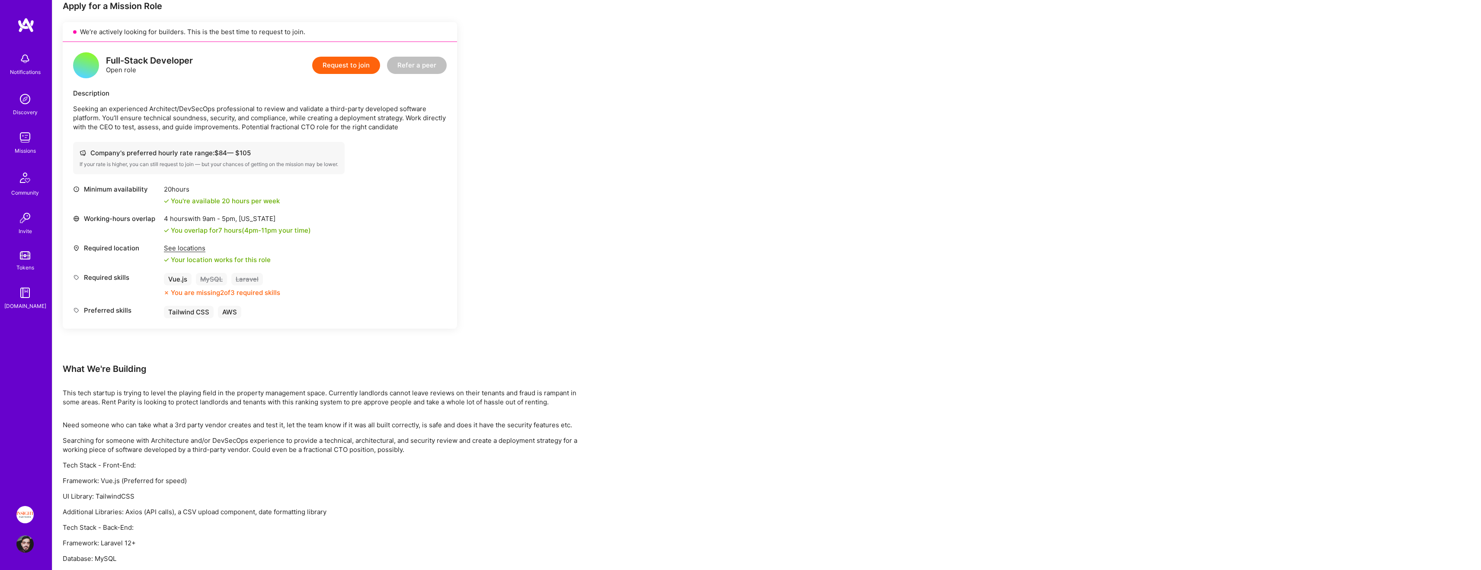 The image size is (1481, 570). Describe the element at coordinates (189, 312) in the screenshot. I see `div: Tailwind CSS` at that location.